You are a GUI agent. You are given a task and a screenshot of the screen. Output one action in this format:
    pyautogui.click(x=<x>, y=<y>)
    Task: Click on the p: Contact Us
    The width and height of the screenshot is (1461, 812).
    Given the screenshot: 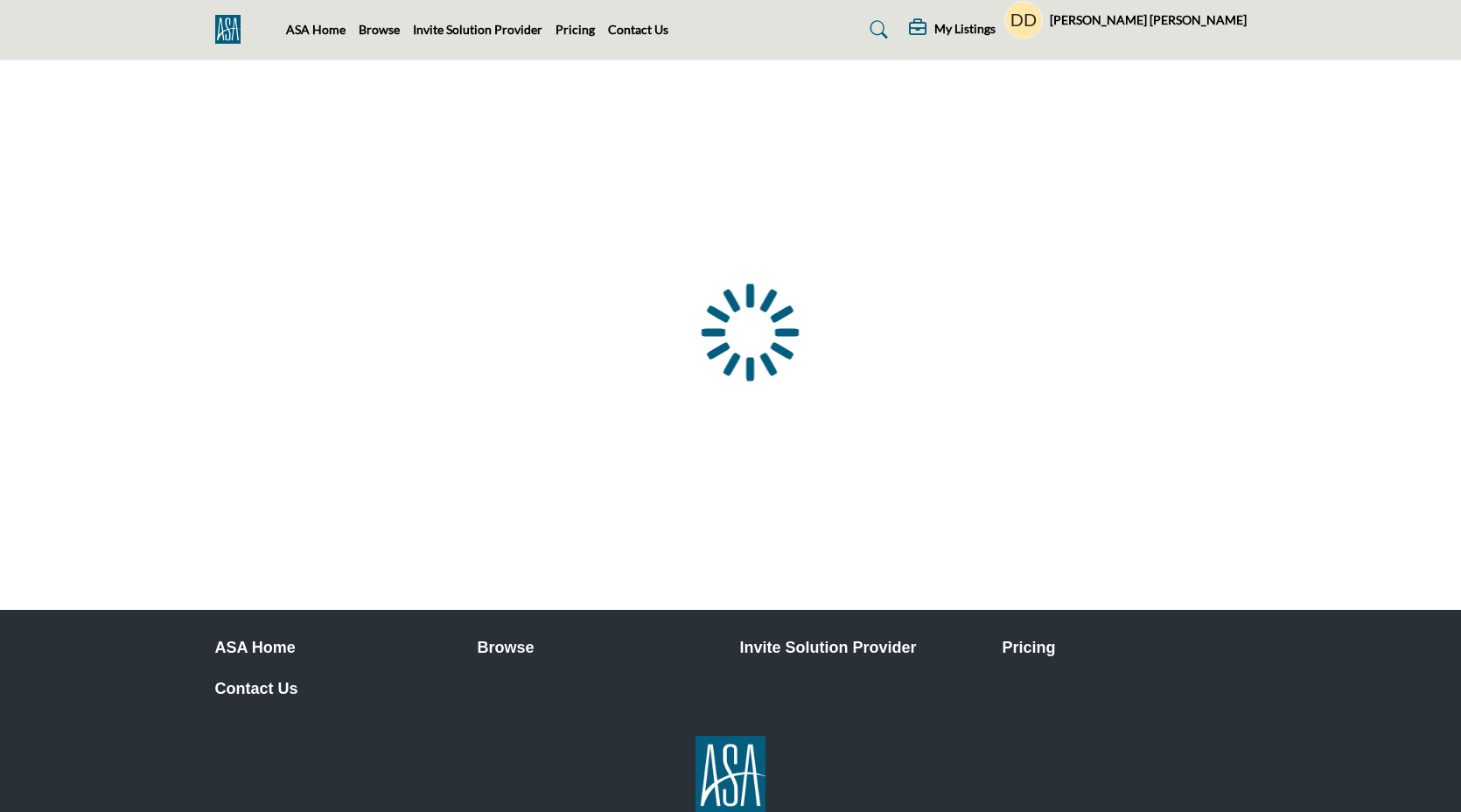 What is the action you would take?
    pyautogui.click(x=337, y=688)
    